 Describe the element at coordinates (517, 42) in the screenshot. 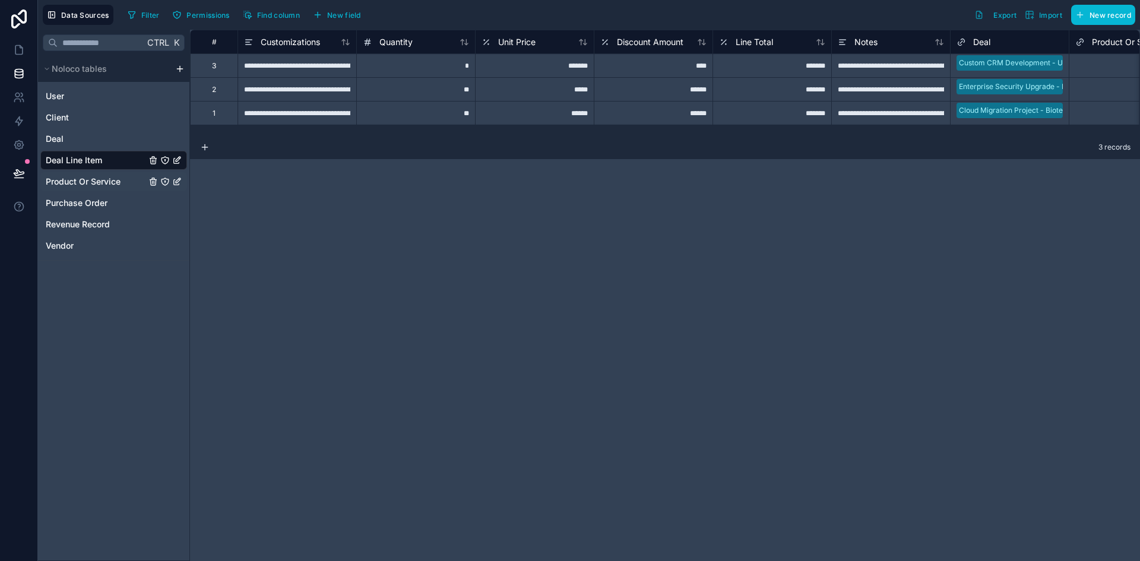

I see `span: Unit Price` at that location.